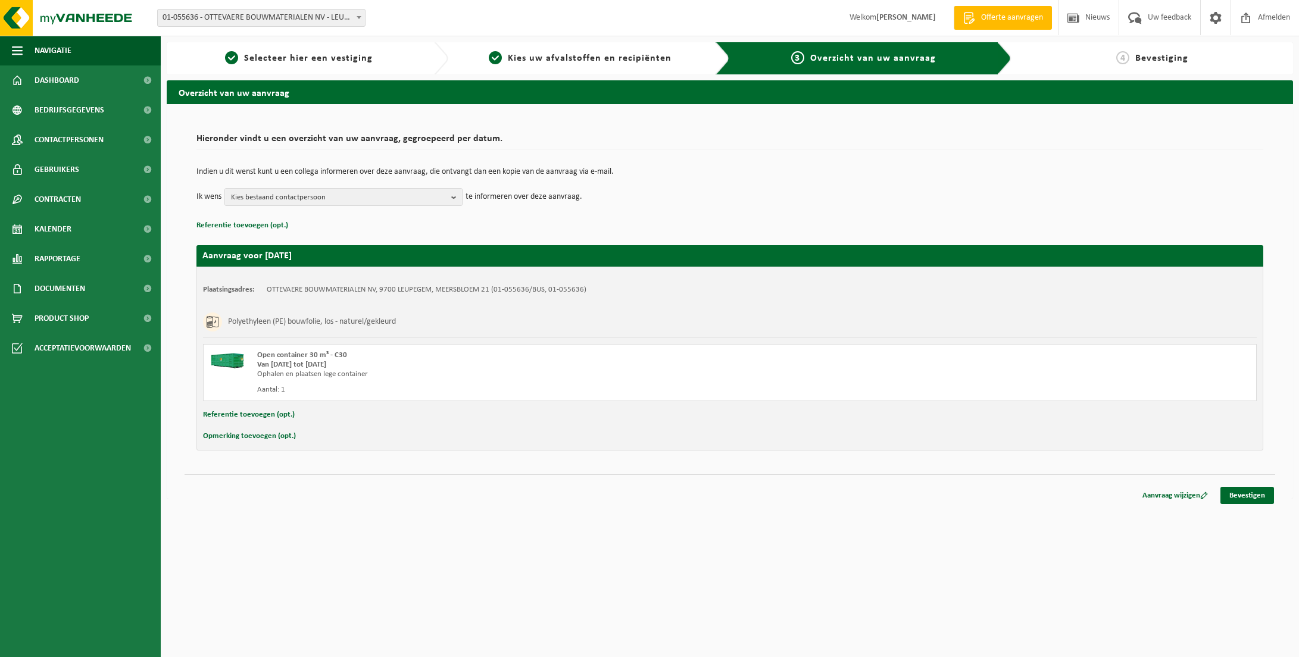  I want to click on span: Rapportage, so click(57, 259).